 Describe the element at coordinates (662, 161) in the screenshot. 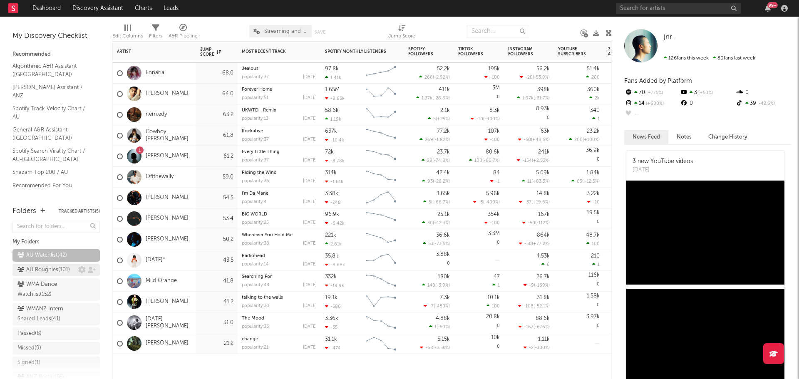

I see `div: 3 new YouTube videos` at that location.